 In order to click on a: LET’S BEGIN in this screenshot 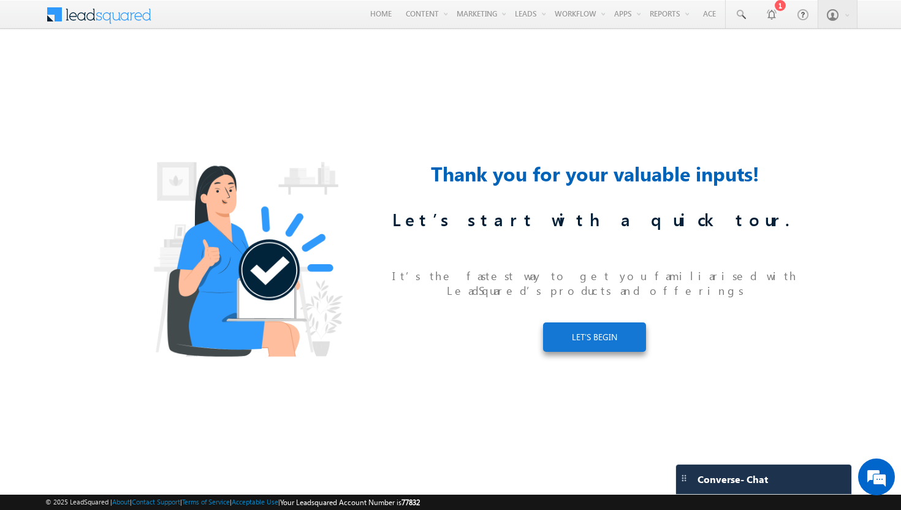, I will do `click(594, 337)`.